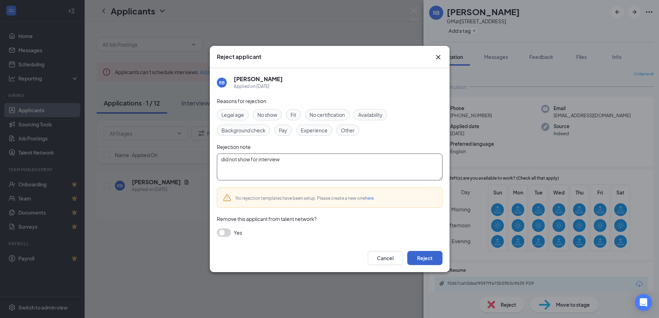 The width and height of the screenshot is (659, 318). What do you see at coordinates (239, 57) in the screenshot?
I see `h3: Reject applicant` at bounding box center [239, 57].